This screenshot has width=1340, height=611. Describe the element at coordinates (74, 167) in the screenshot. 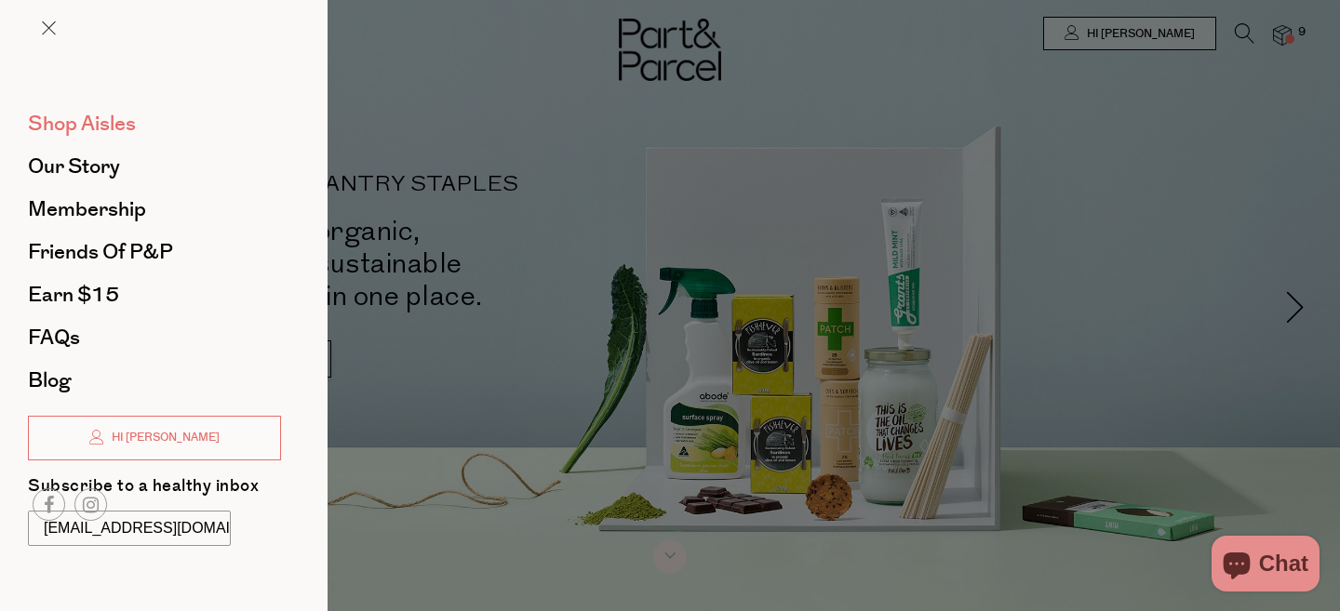

I see `span: Our Story` at that location.